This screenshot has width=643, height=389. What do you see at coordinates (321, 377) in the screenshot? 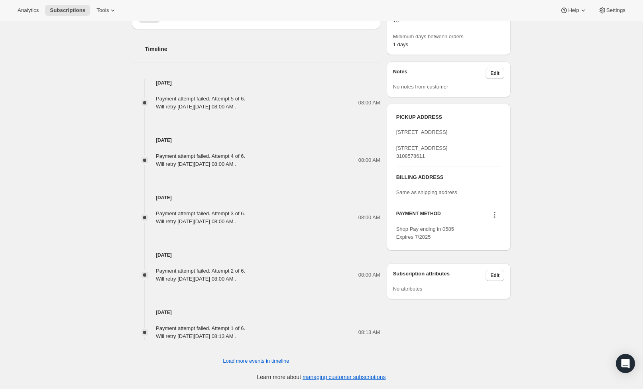
I see `p: Learn more about` at bounding box center [321, 377].